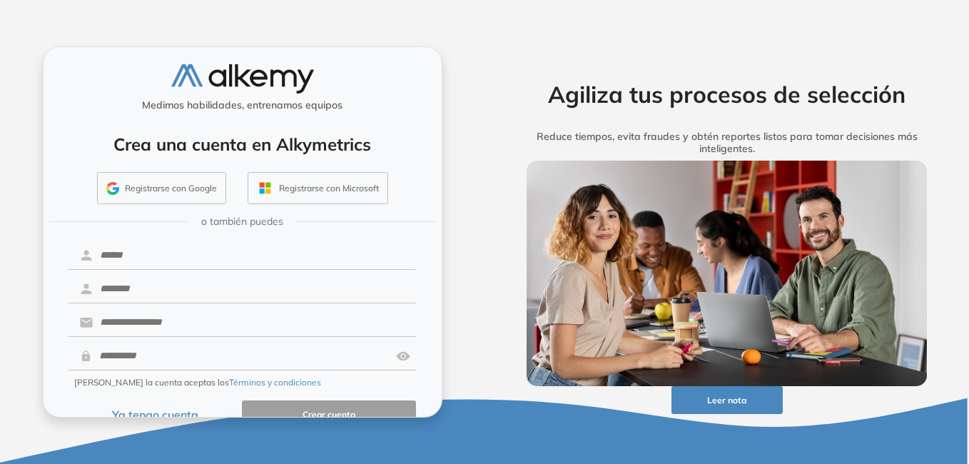  Describe the element at coordinates (243, 78) in the screenshot. I see `img: logo-alkemy` at that location.